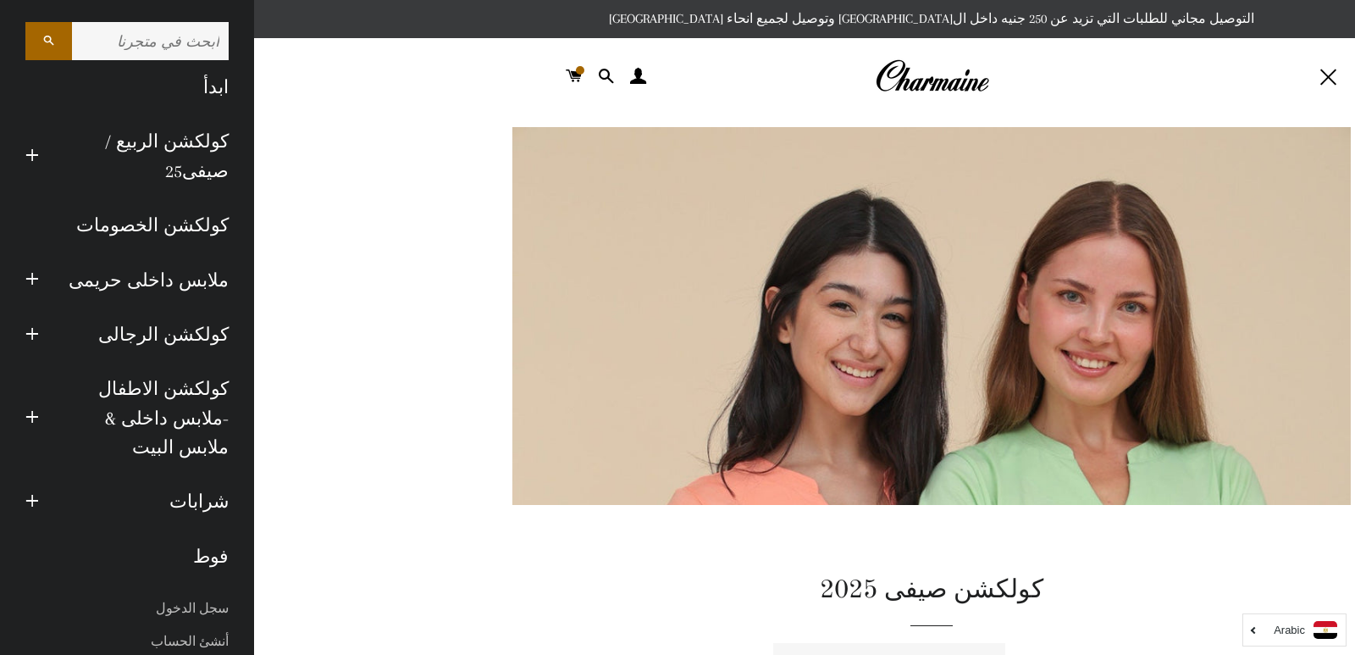  What do you see at coordinates (147, 501) in the screenshot?
I see `a: شرابات` at bounding box center [147, 501].